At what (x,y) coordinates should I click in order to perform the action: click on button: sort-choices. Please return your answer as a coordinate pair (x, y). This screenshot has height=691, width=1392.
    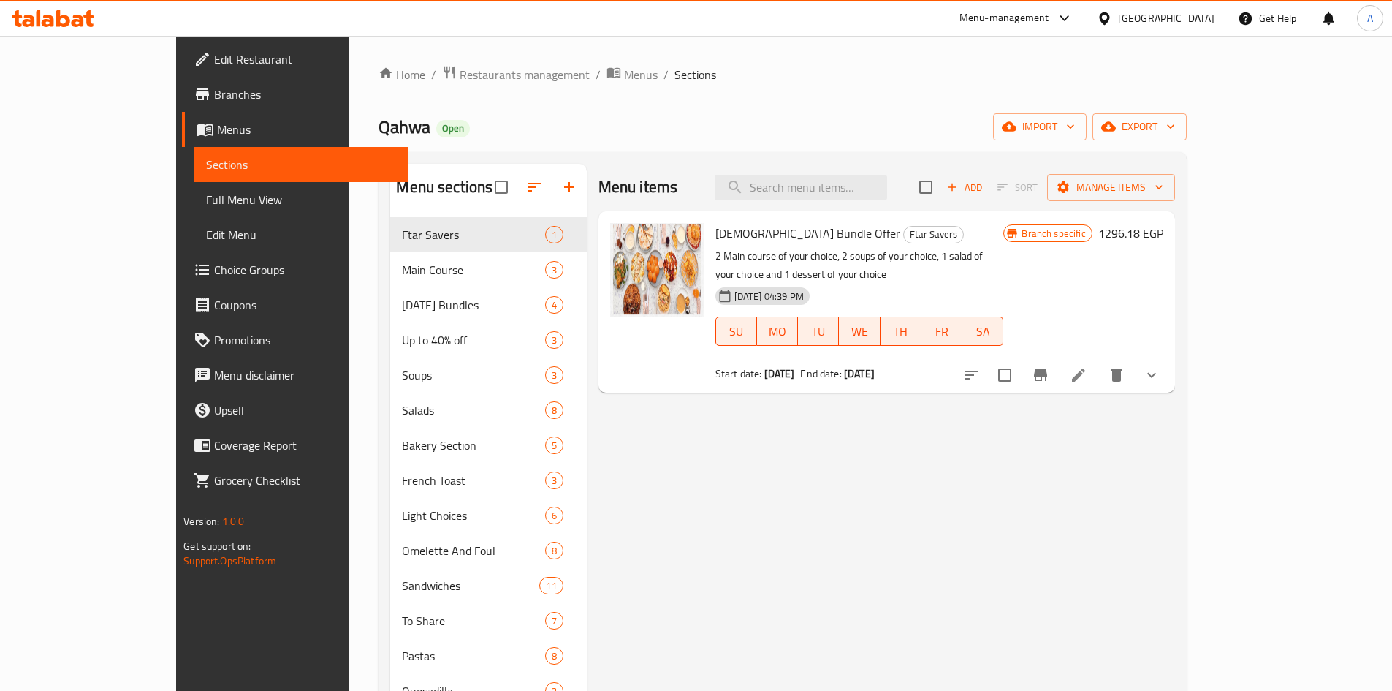
    Looking at the image, I should click on (972, 375).